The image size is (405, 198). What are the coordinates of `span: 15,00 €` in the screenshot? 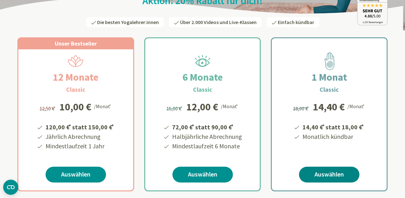 It's located at (175, 109).